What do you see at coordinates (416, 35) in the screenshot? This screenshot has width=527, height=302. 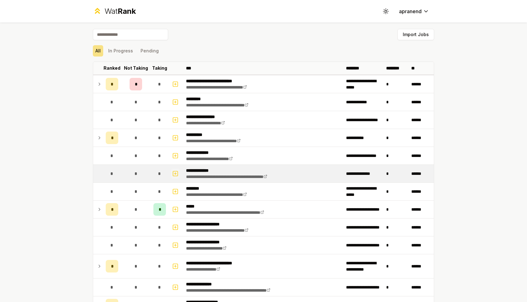 I see `button: Import Jobs` at bounding box center [416, 35].